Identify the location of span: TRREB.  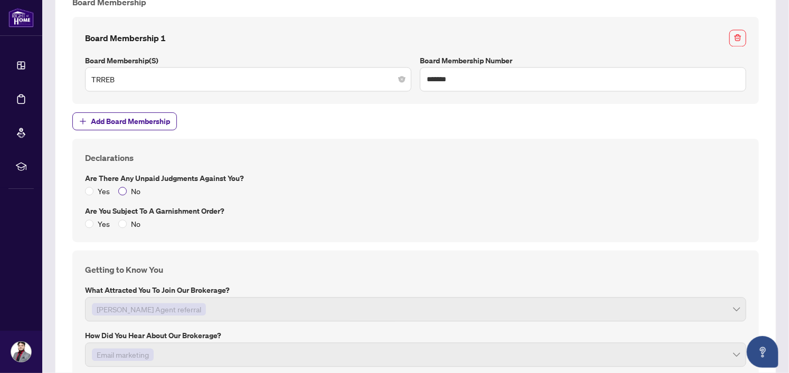
(248, 79).